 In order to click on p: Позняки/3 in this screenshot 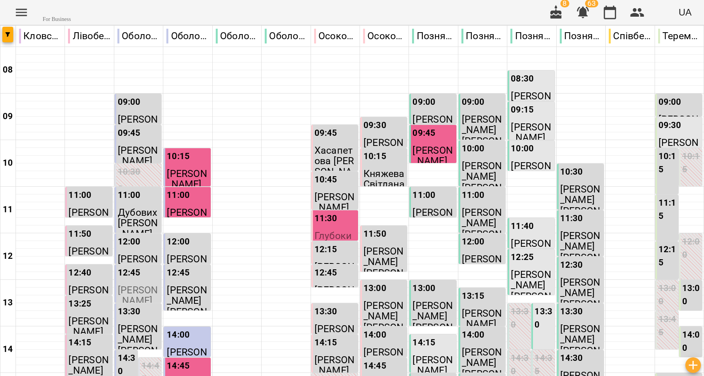, I will do `click(531, 36)`.